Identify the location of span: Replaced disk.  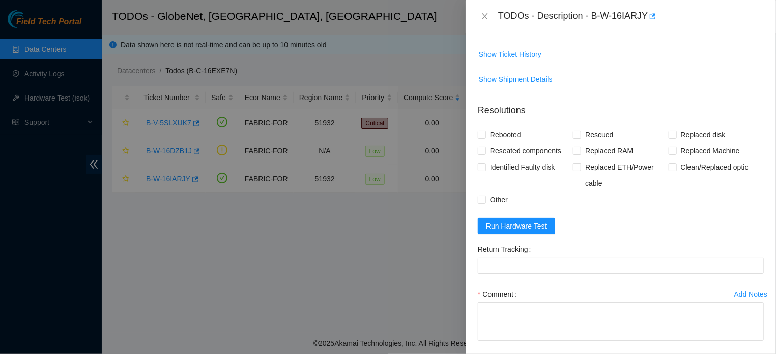
(703, 135).